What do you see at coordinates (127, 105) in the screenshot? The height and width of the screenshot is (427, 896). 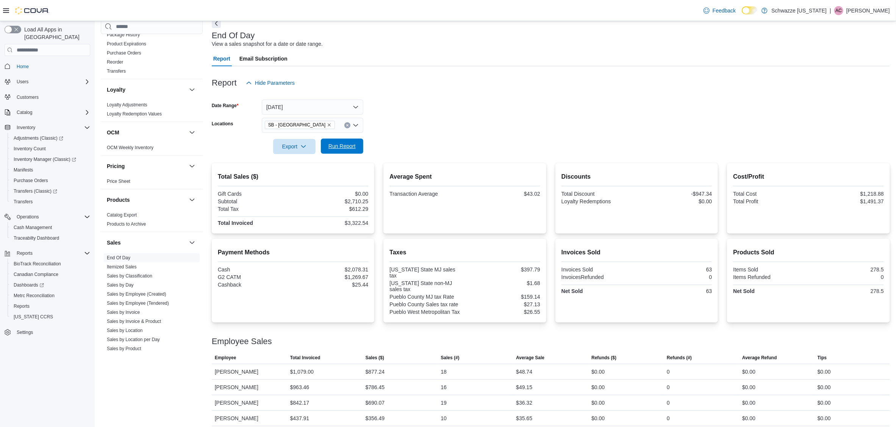 I see `span: Loyalty Adjustments` at bounding box center [127, 105].